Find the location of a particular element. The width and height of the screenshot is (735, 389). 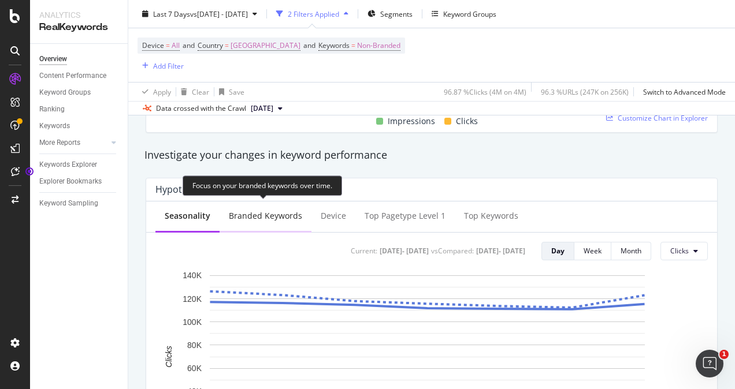

a: Customize Chart in Explorer is located at coordinates (657, 118).